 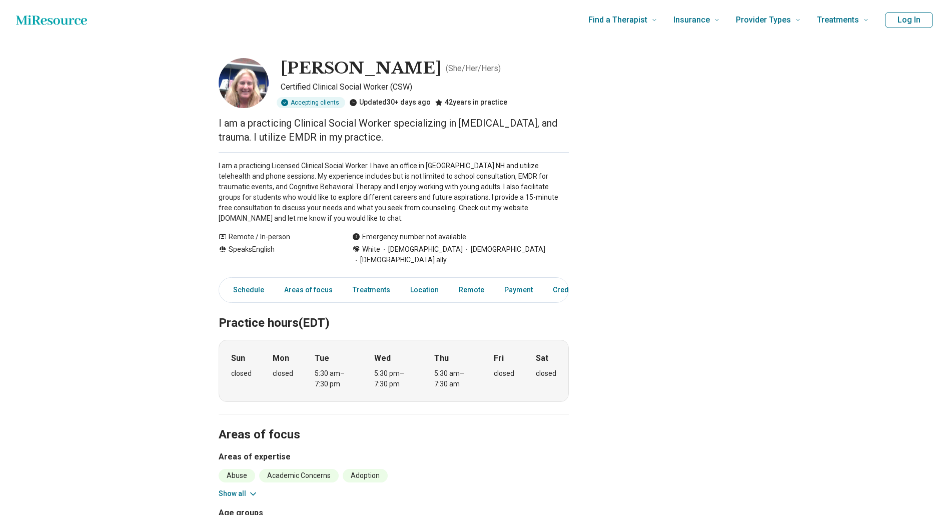 What do you see at coordinates (691, 20) in the screenshot?
I see `span: Insurance` at bounding box center [691, 20].